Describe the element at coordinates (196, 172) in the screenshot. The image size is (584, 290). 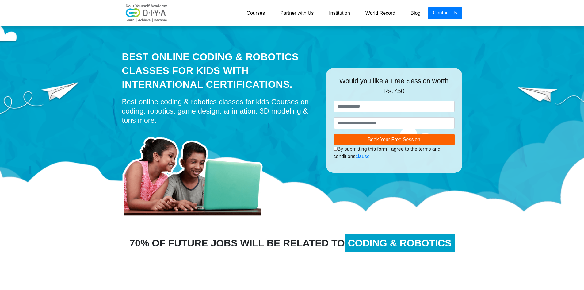
I see `img: home-prod.png` at that location.